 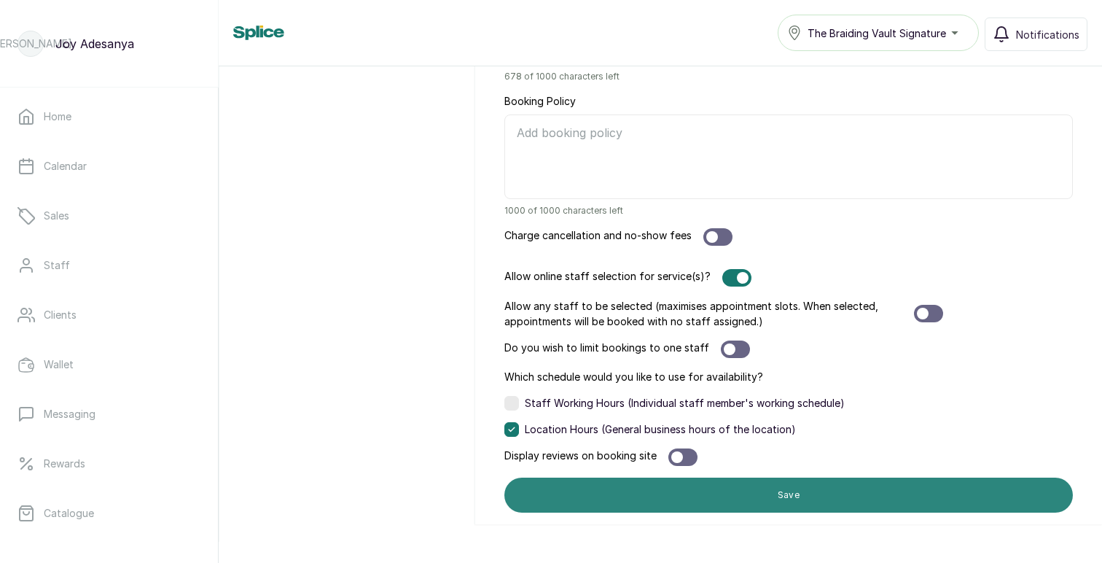 I want to click on span: 1000 of 1000 characters left, so click(x=788, y=211).